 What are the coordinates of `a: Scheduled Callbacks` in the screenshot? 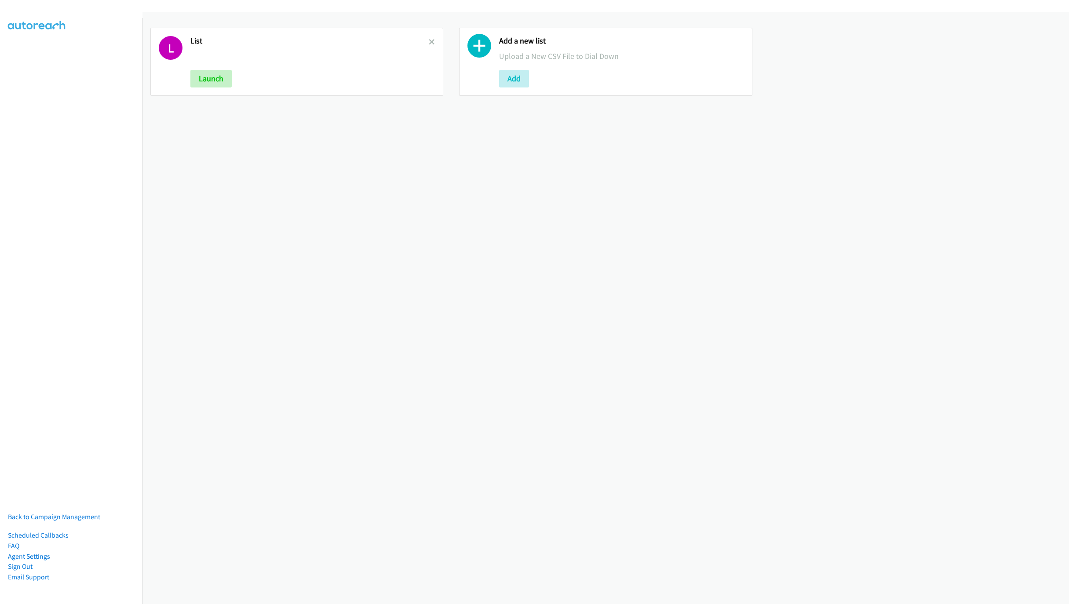 It's located at (38, 535).